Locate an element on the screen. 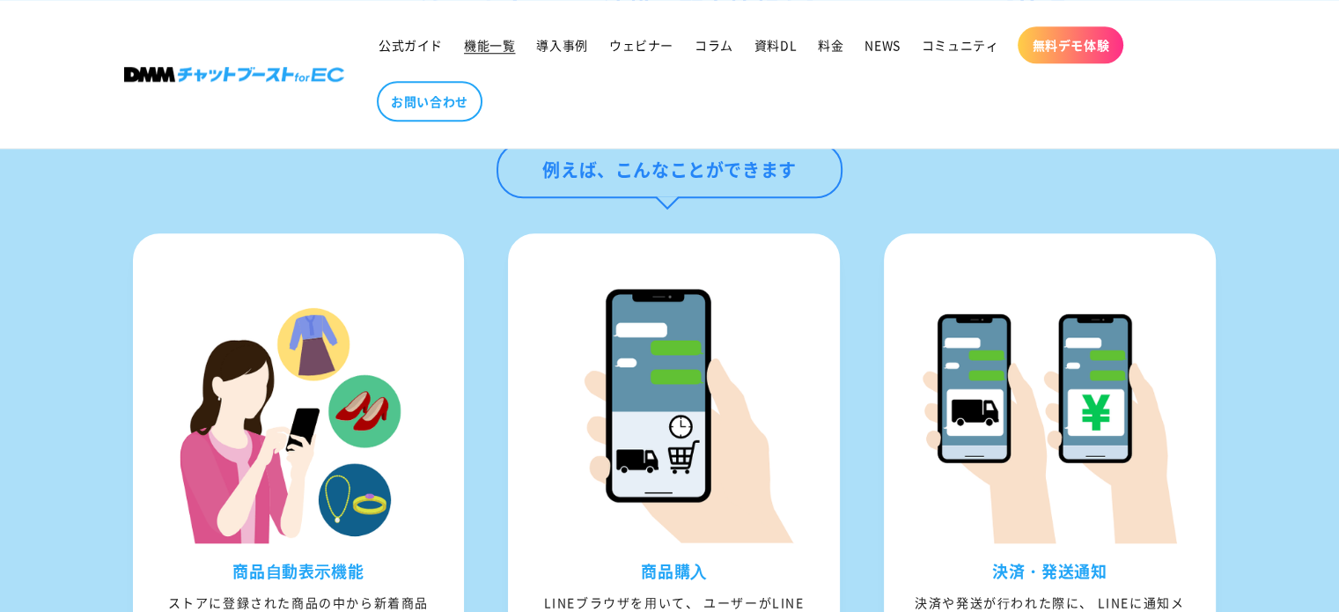  div: 例えば、こんなことができます is located at coordinates (669, 170).